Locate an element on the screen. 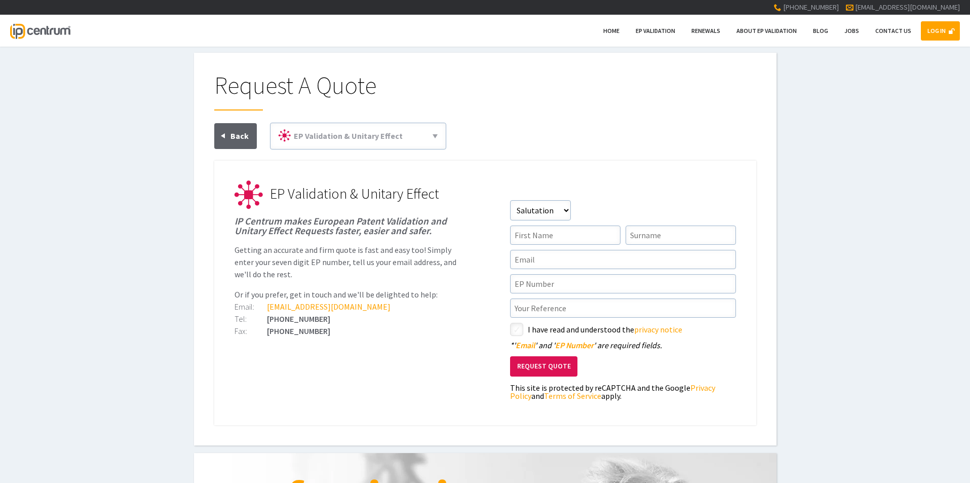 This screenshot has width=970, height=483. div: Tel: is located at coordinates (251, 318).